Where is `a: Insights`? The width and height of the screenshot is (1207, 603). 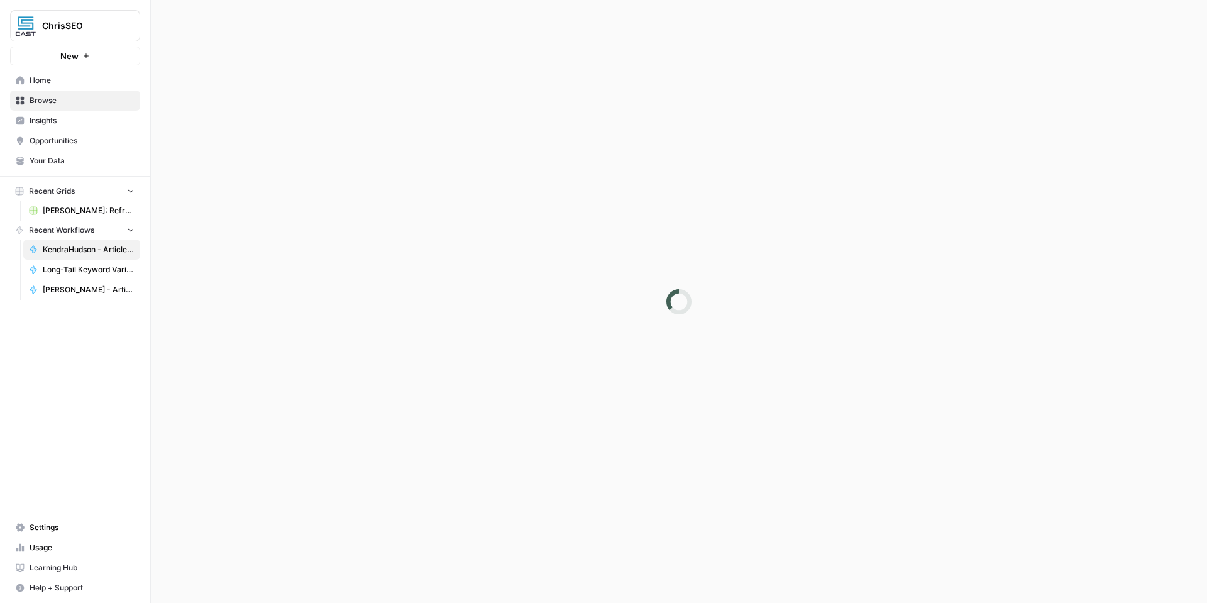
a: Insights is located at coordinates (75, 121).